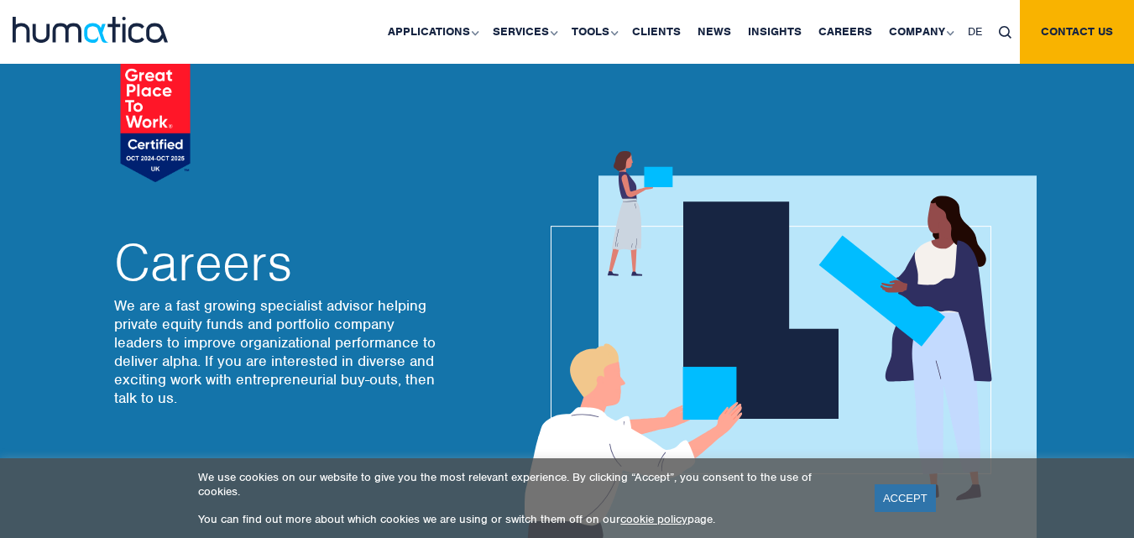 This screenshot has height=538, width=1134. What do you see at coordinates (90, 29) in the screenshot?
I see `img: logo` at bounding box center [90, 29].